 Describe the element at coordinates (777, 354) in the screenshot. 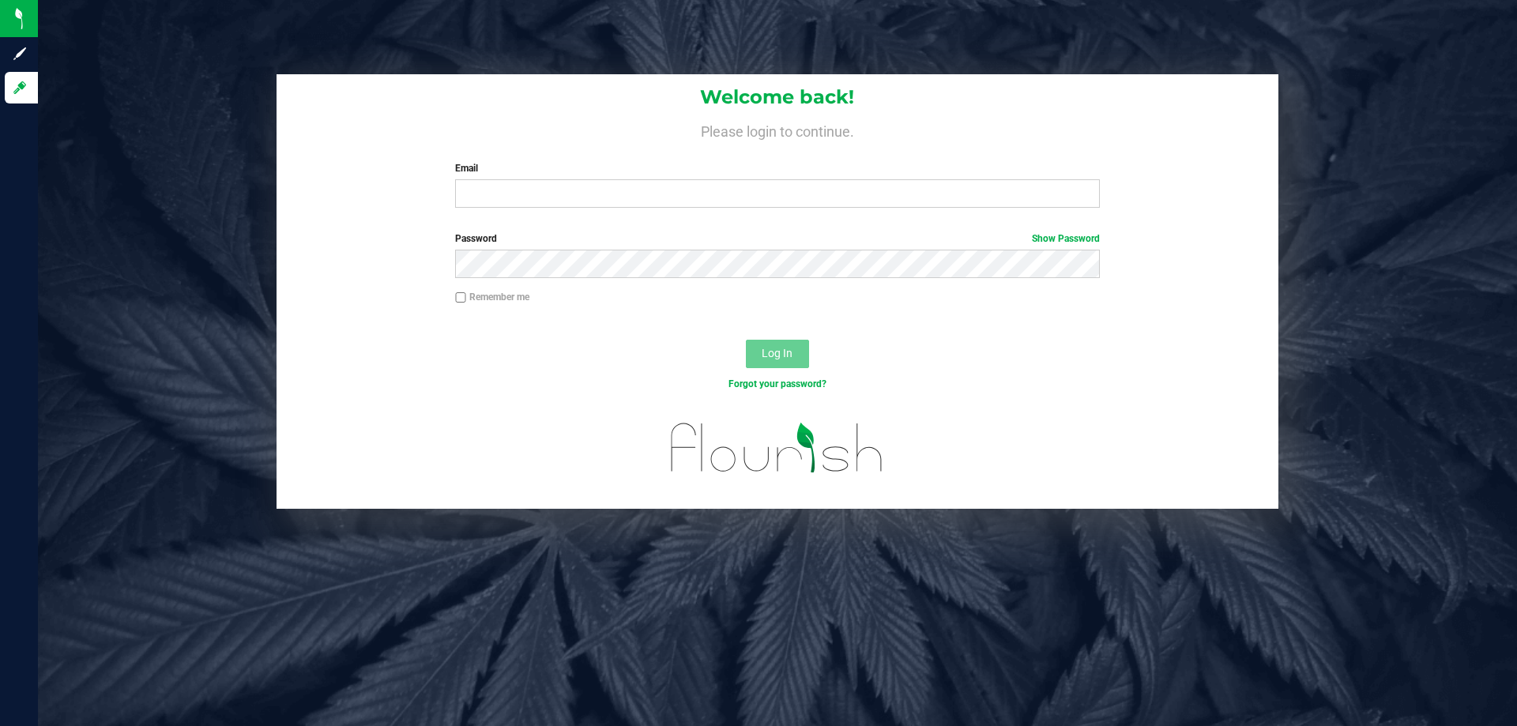

I see `button: Log In` at that location.